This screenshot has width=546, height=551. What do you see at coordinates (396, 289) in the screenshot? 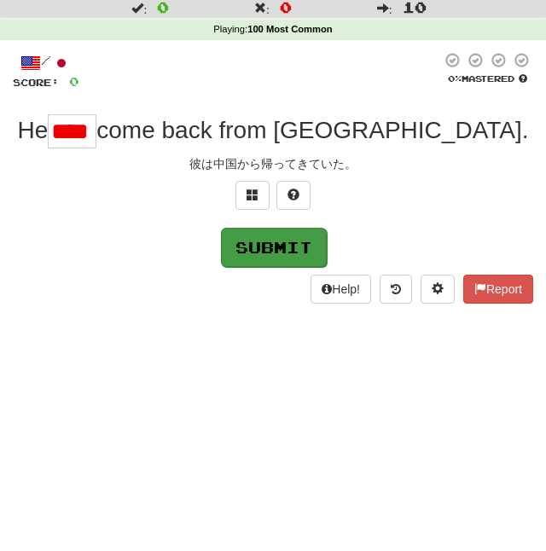
I see `button: Round history (alt+y)` at bounding box center [396, 289].